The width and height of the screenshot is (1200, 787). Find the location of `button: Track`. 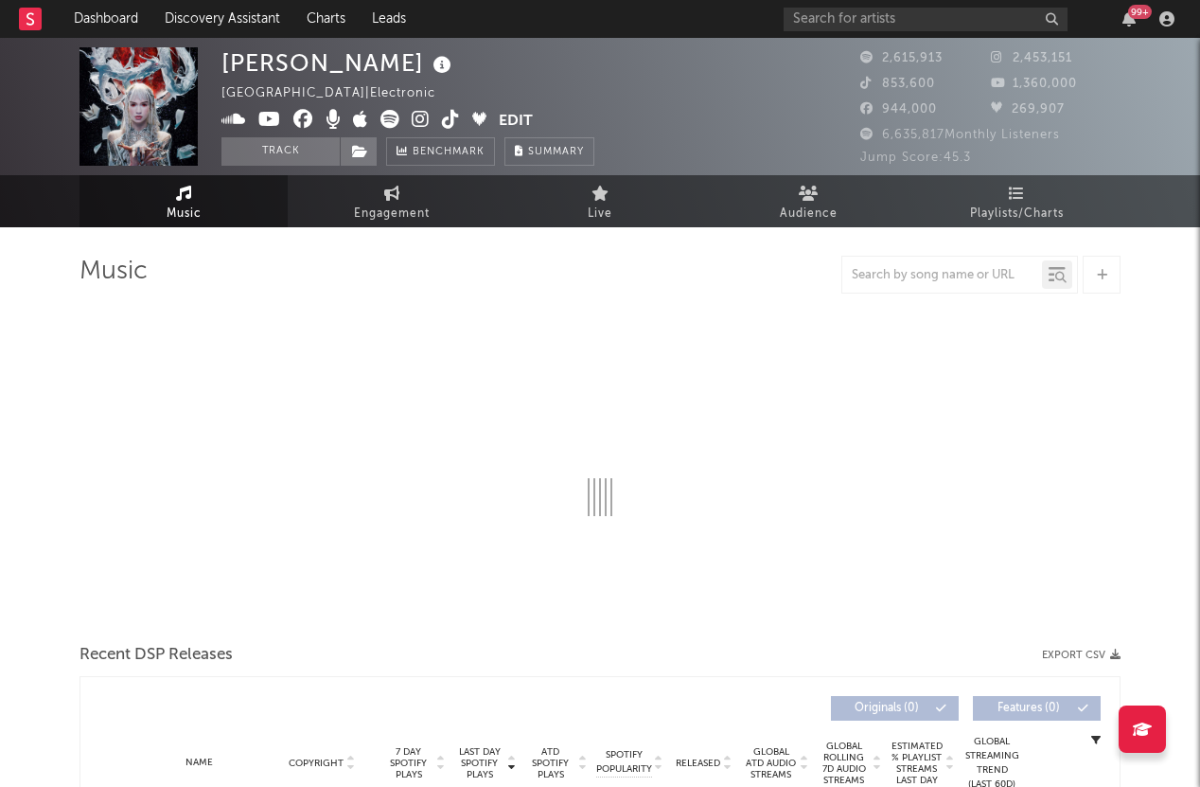

button: Track is located at coordinates (280, 151).